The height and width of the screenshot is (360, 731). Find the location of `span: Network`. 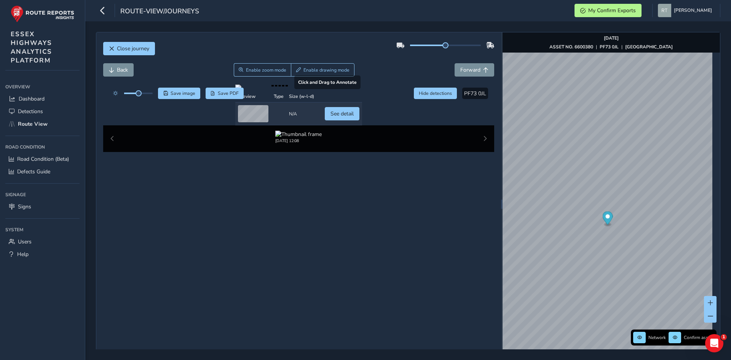

span: Network is located at coordinates (657, 337).